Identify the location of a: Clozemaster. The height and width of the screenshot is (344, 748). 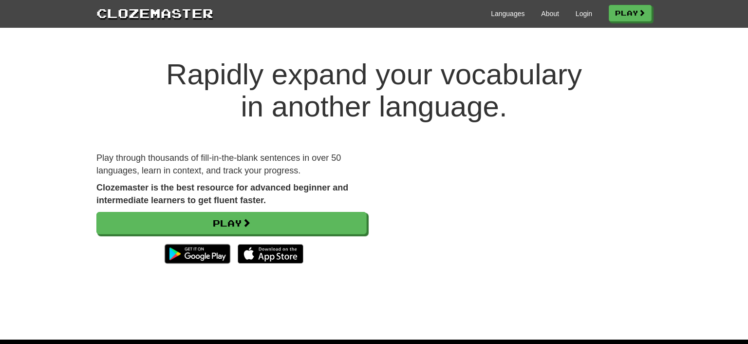
(155, 13).